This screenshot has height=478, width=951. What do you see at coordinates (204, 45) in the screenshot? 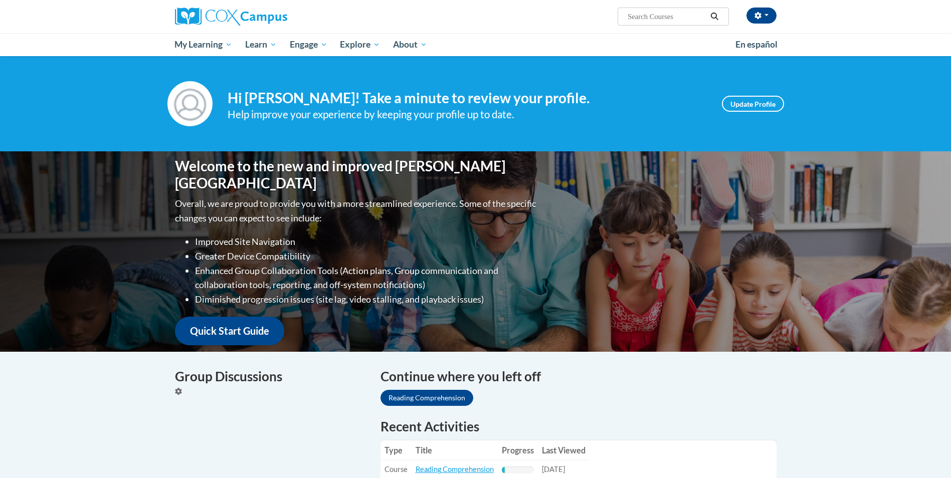
I see `a: My Learning` at bounding box center [204, 45].